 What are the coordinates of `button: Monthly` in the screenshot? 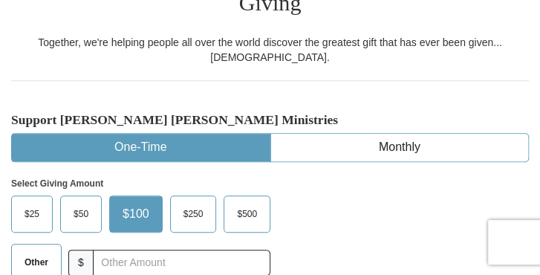 It's located at (400, 147).